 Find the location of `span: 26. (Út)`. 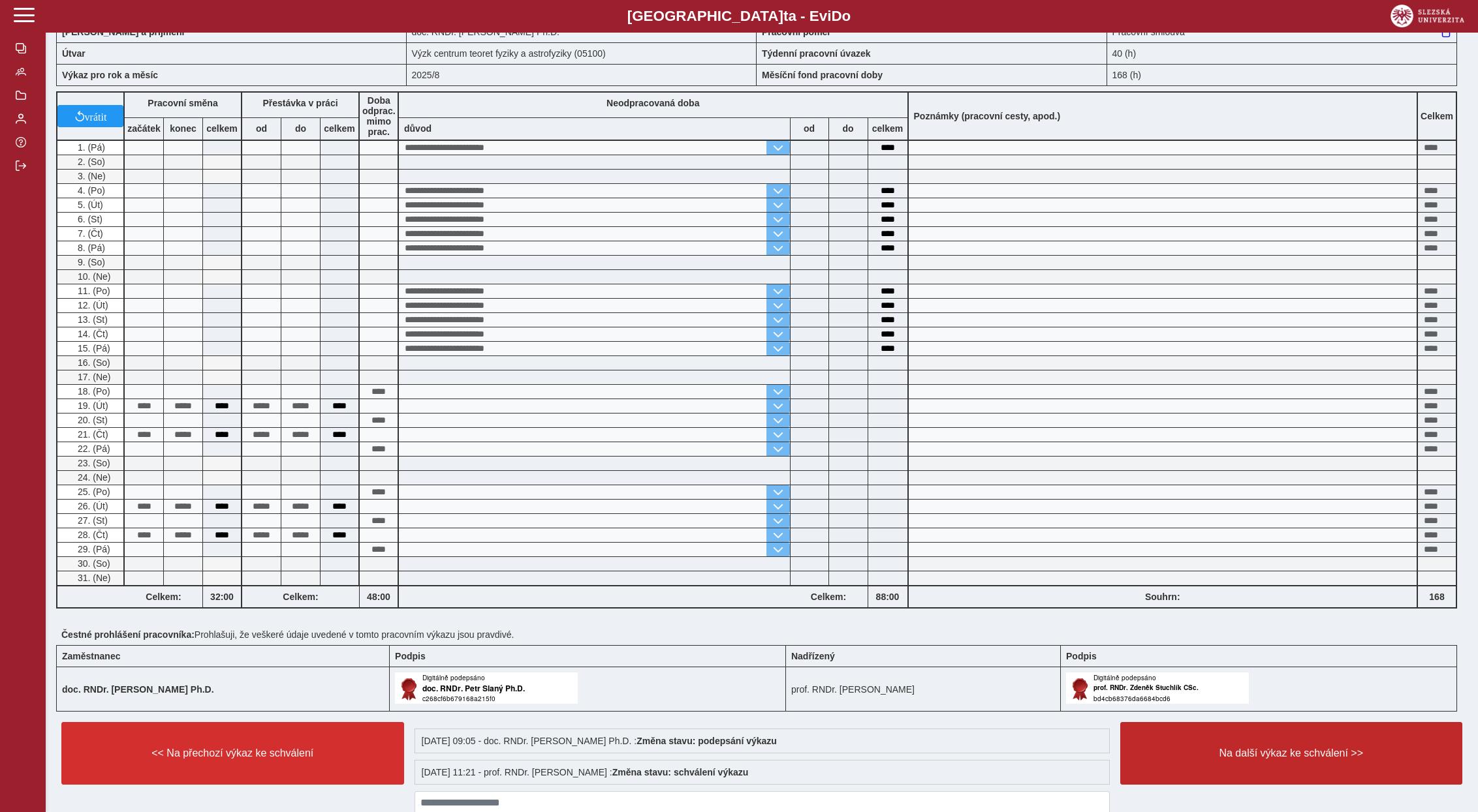

span: 26. (Út) is located at coordinates (91, 506).